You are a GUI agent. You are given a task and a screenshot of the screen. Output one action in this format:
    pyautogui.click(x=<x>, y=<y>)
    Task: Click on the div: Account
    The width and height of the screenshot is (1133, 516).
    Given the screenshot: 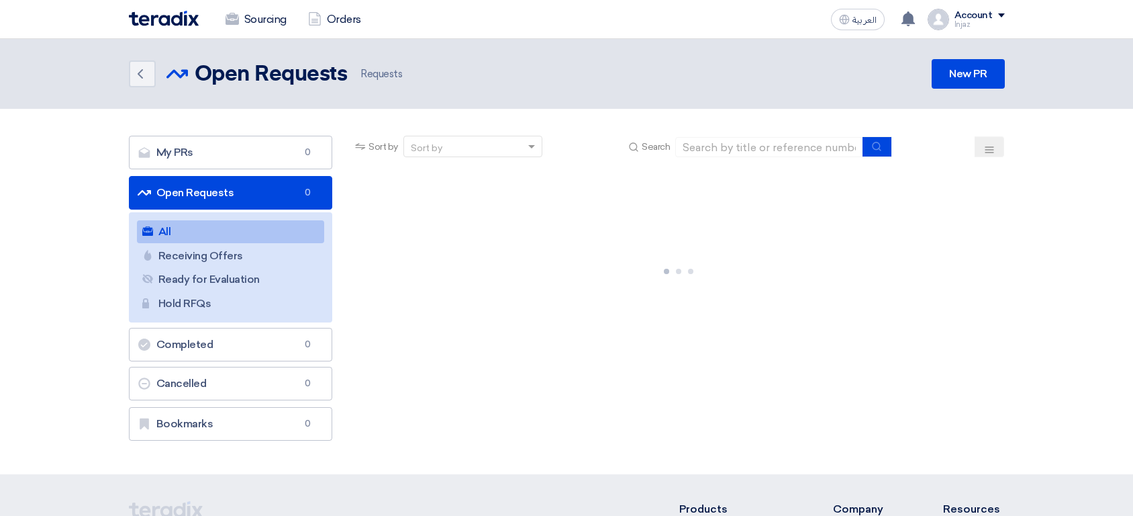 What is the action you would take?
    pyautogui.click(x=973, y=15)
    